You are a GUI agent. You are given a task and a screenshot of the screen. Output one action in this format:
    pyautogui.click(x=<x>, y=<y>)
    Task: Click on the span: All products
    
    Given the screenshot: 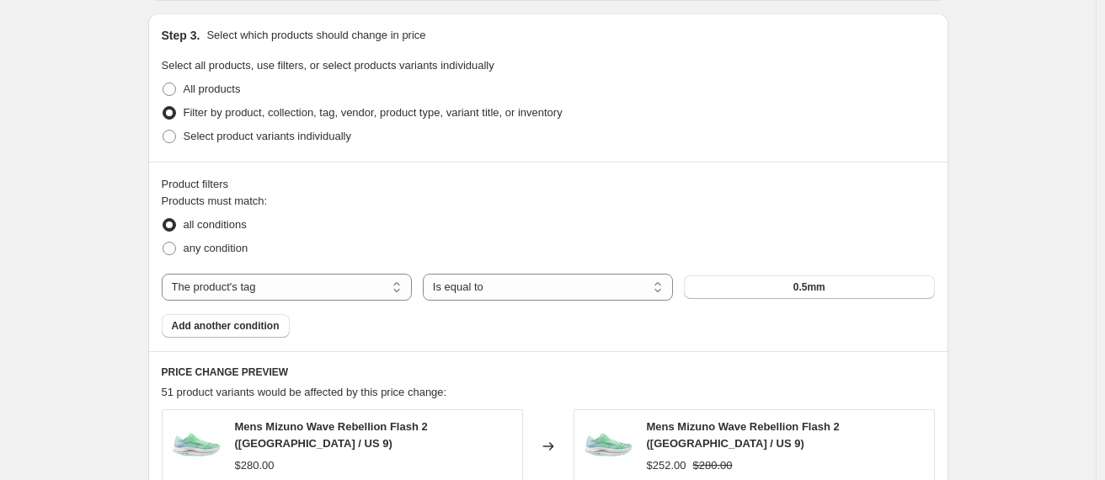 What is the action you would take?
    pyautogui.click(x=212, y=88)
    